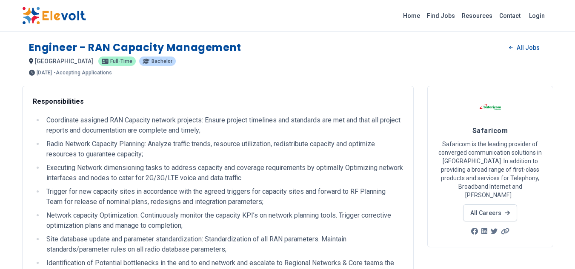  Describe the element at coordinates (162, 61) in the screenshot. I see `span: Bachelor` at that location.